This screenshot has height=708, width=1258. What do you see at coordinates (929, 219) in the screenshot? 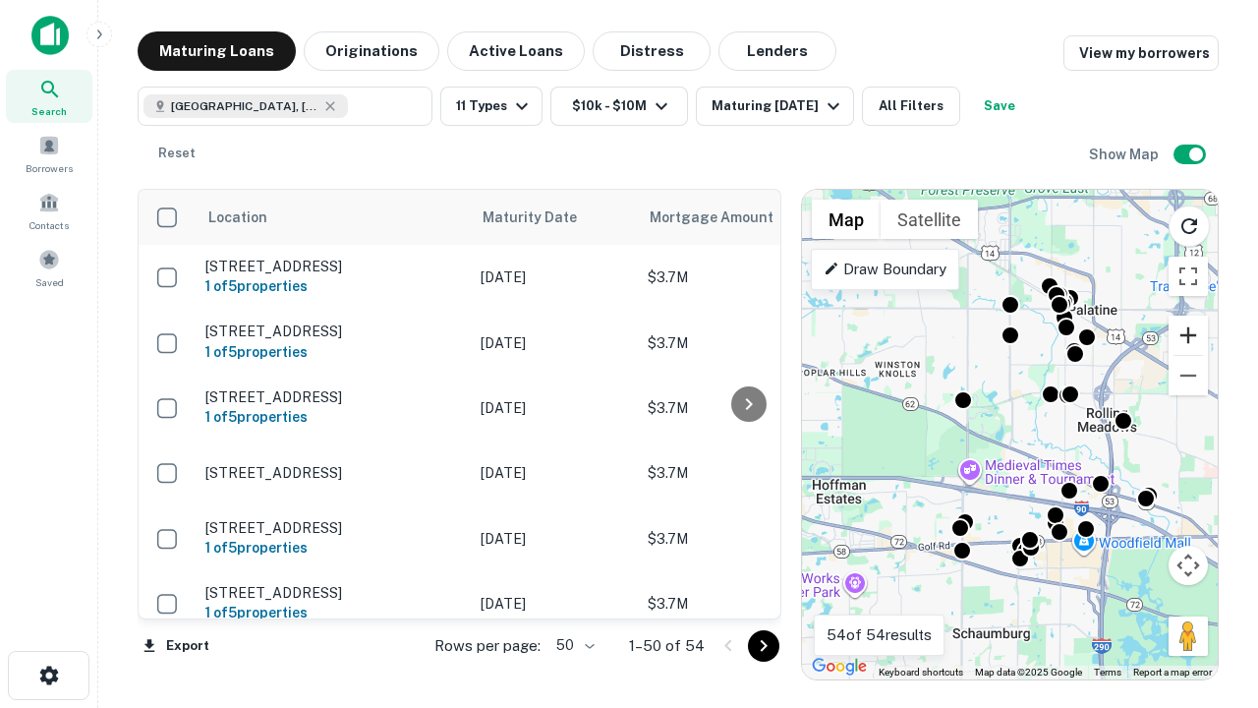
I see `button: Show satellite imagery` at bounding box center [929, 219].